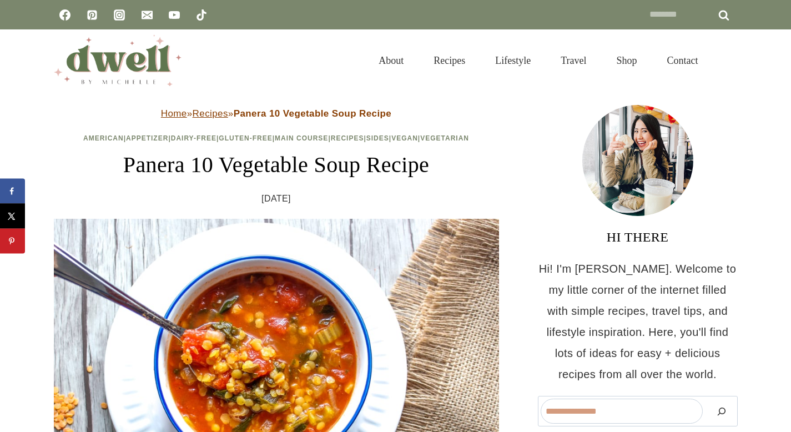 The height and width of the screenshot is (432, 791). I want to click on a: DWELL by michelle, so click(118, 61).